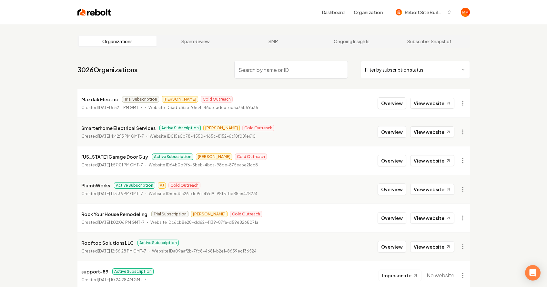 This screenshot has height=287, width=547. I want to click on a: Subscriber Snapshot, so click(429, 41).